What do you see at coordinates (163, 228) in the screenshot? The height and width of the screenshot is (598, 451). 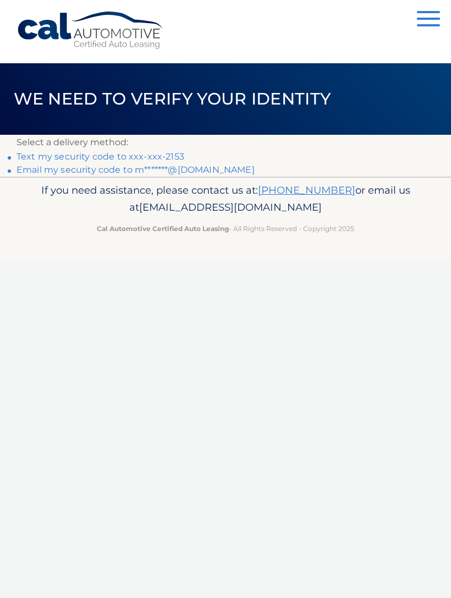 I see `strong: Cal Automotive Certified Auto Leasing` at bounding box center [163, 228].